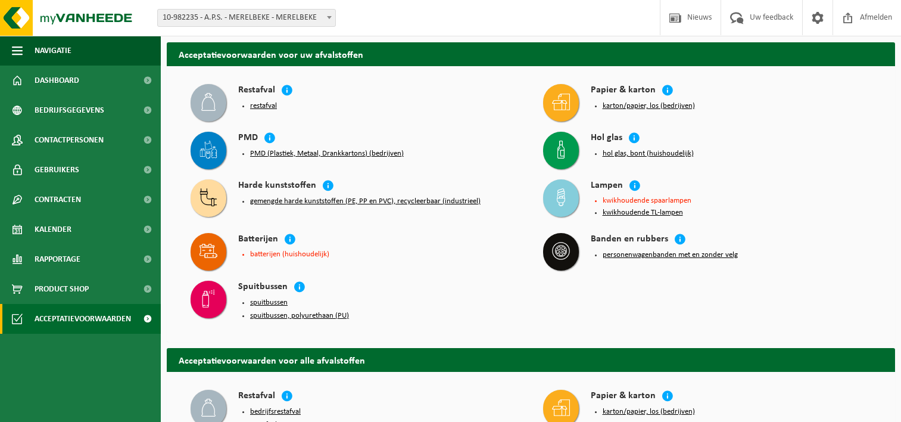 The image size is (901, 422). I want to click on span: Rapportage, so click(57, 259).